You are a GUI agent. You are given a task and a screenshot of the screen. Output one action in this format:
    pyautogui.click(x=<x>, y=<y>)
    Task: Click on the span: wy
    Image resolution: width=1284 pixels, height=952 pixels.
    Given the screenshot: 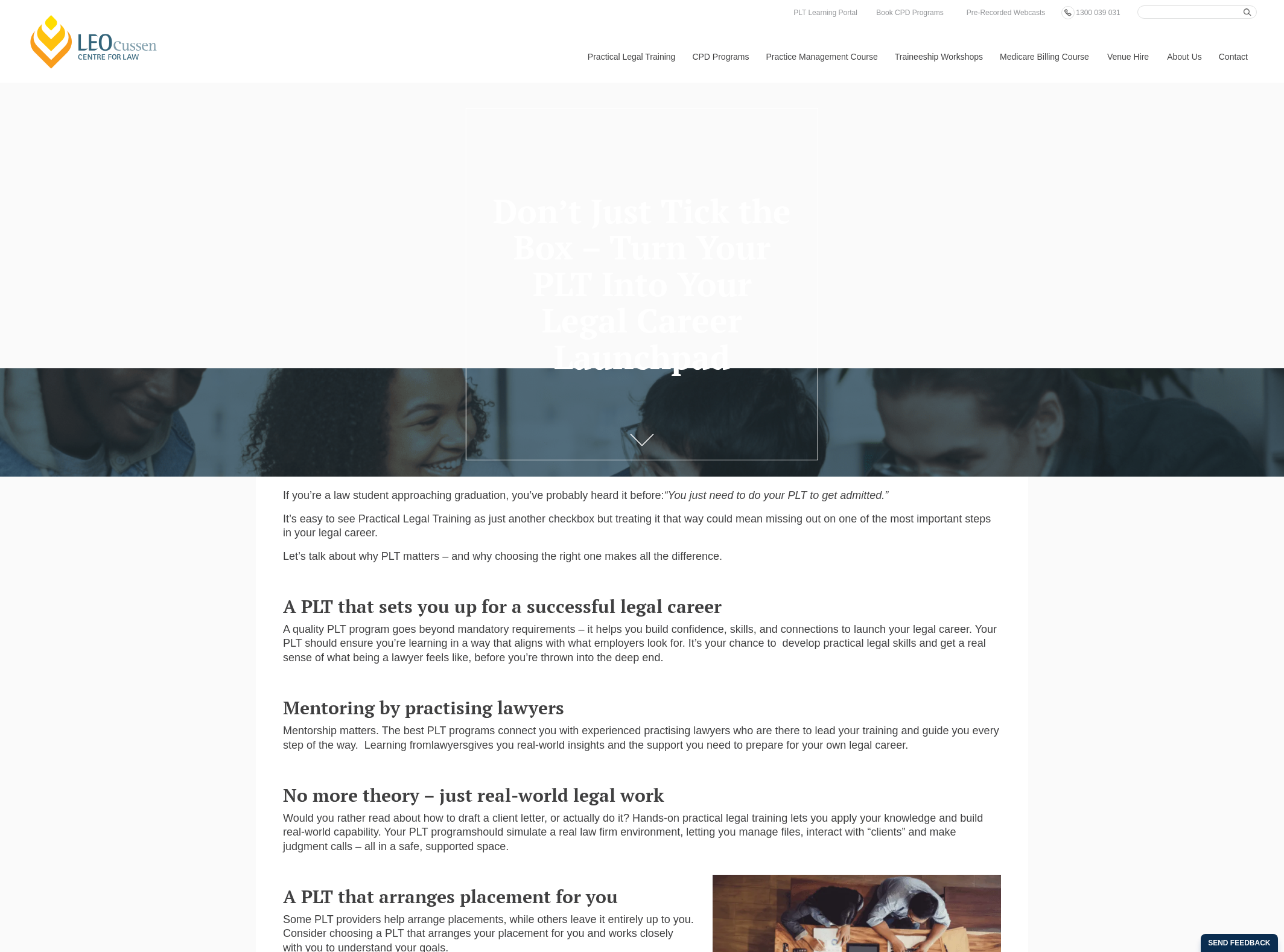 What is the action you would take?
    pyautogui.click(x=446, y=746)
    